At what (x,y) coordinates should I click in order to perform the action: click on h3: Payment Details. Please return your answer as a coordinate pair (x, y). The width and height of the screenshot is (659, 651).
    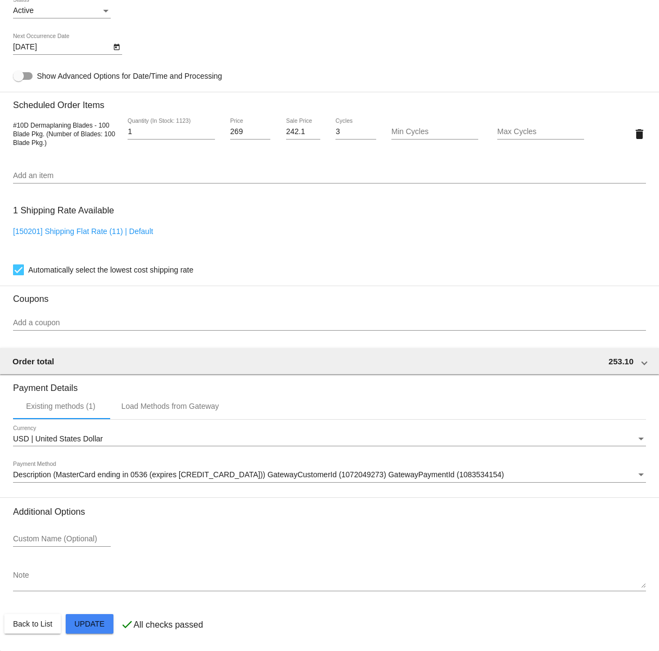
    Looking at the image, I should click on (329, 384).